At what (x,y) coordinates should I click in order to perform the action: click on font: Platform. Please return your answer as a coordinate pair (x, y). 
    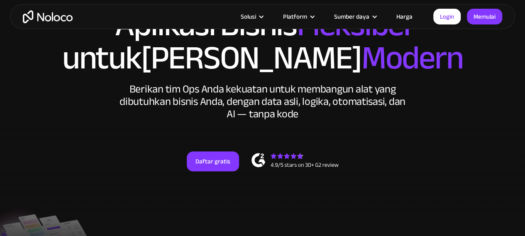
    Looking at the image, I should click on (295, 17).